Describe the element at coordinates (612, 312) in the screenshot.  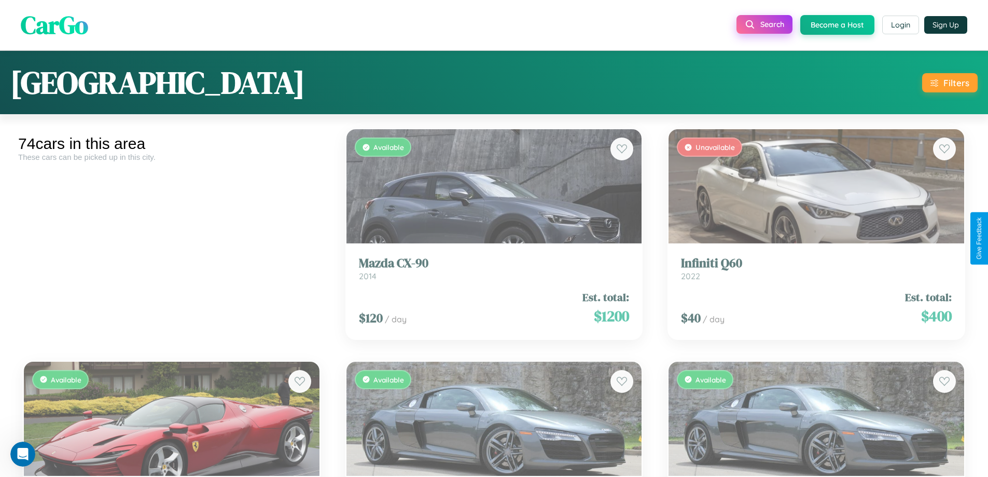
I see `span: $ 1200` at that location.